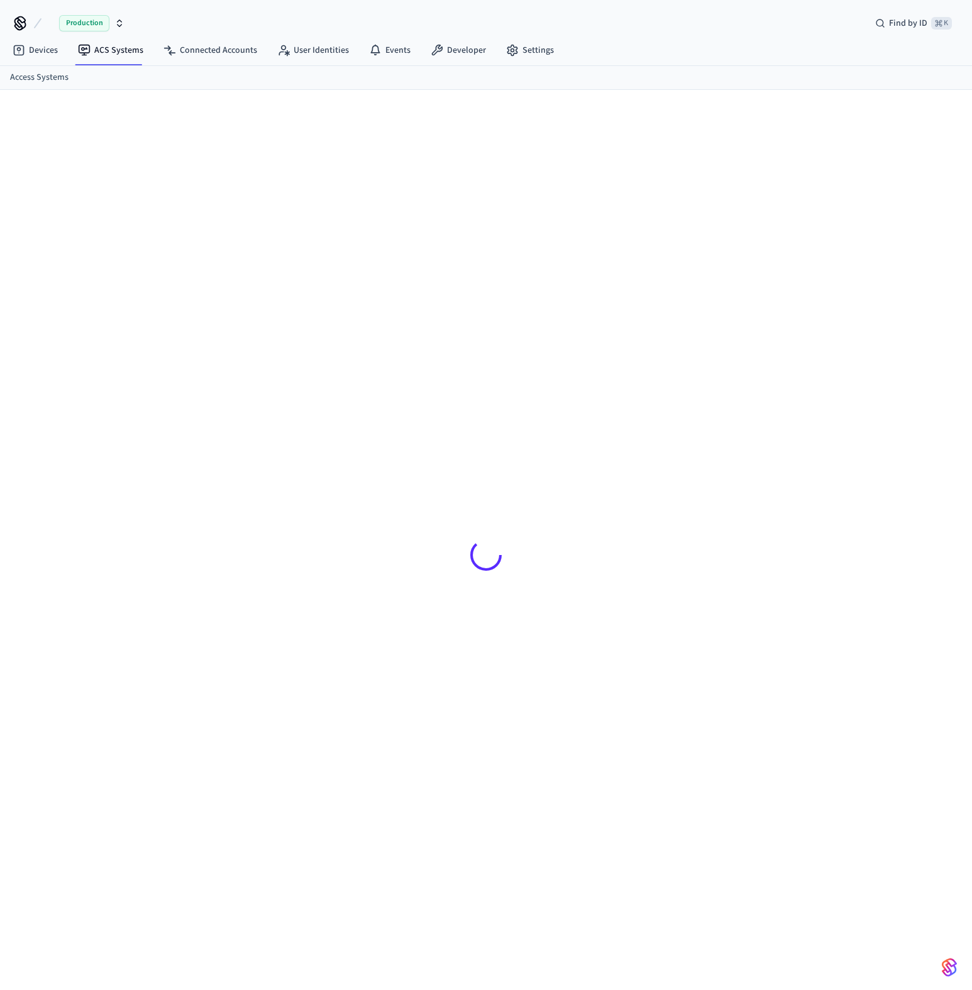  I want to click on span: ⌘ K, so click(941, 23).